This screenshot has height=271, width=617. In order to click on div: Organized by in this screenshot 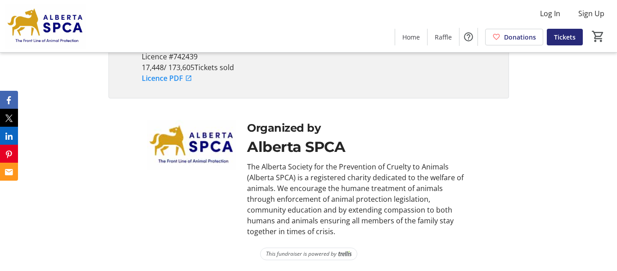, I will do `click(358, 128)`.